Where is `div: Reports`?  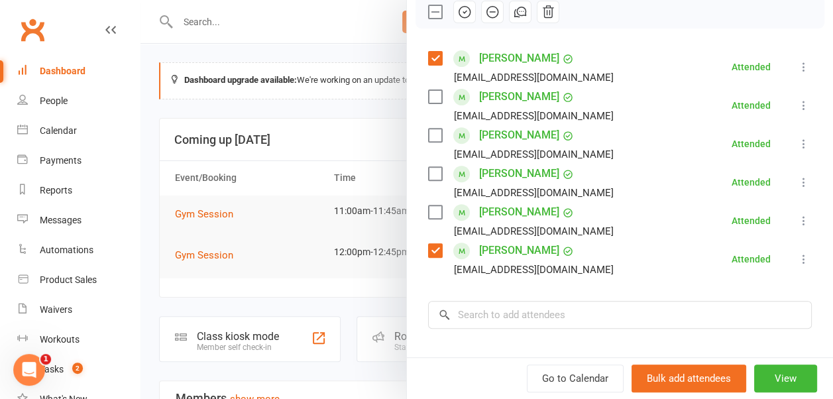 div: Reports is located at coordinates (56, 190).